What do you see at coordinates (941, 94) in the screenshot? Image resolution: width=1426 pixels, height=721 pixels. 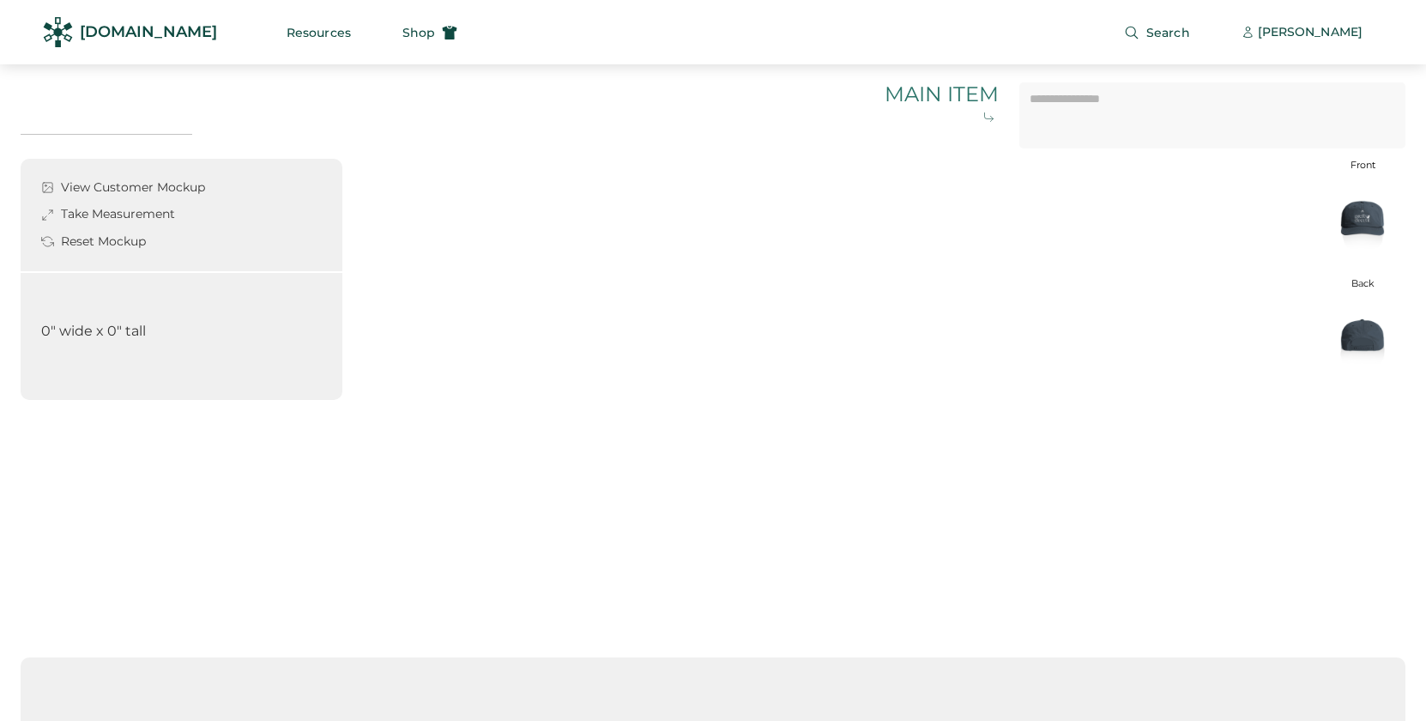 I see `div: MAIN ITEM` at bounding box center [941, 94].